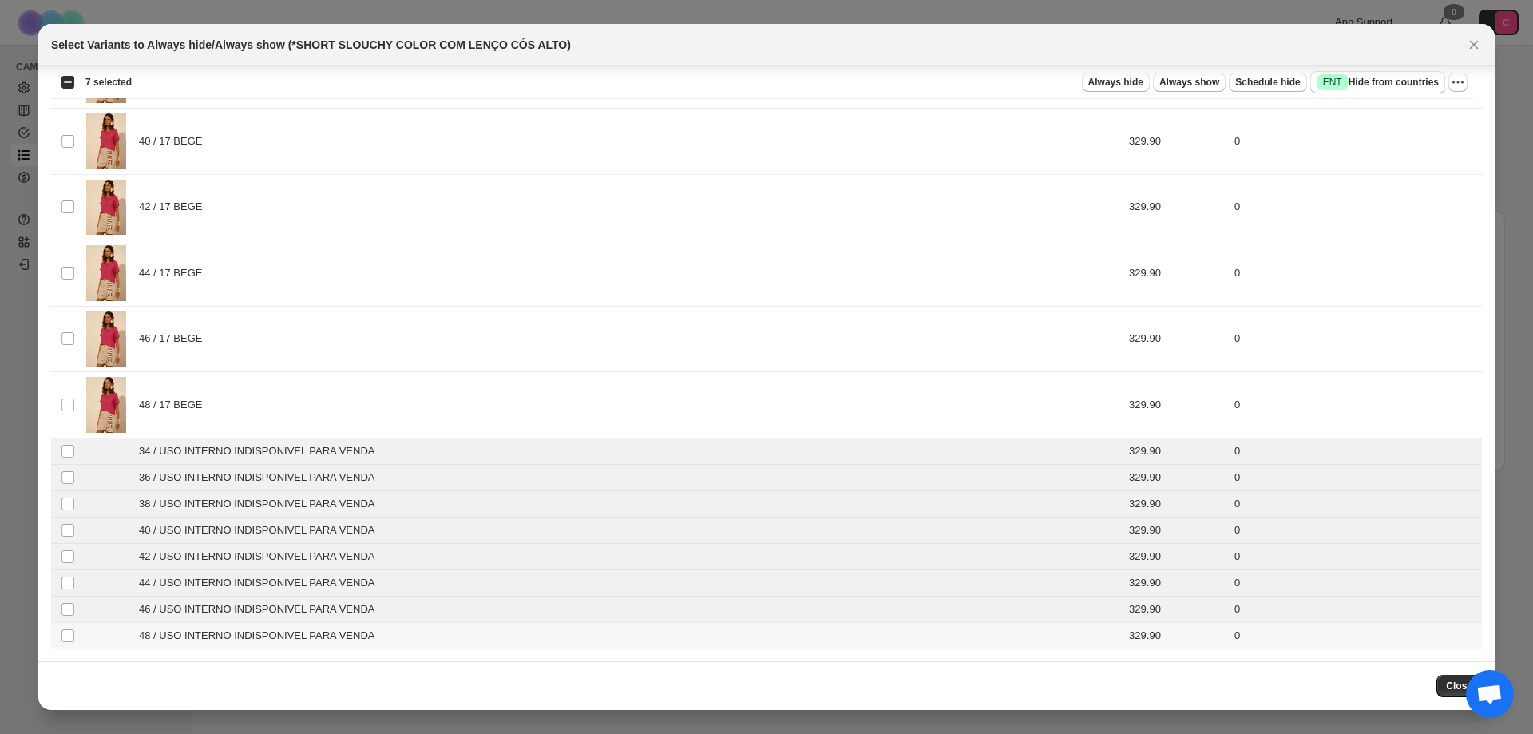  I want to click on span: Always show, so click(1189, 82).